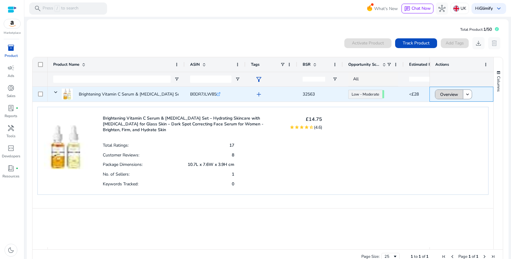 This screenshot has height=259, width=511. What do you see at coordinates (309, 94) in the screenshot?
I see `span: 32563` at bounding box center [309, 94].